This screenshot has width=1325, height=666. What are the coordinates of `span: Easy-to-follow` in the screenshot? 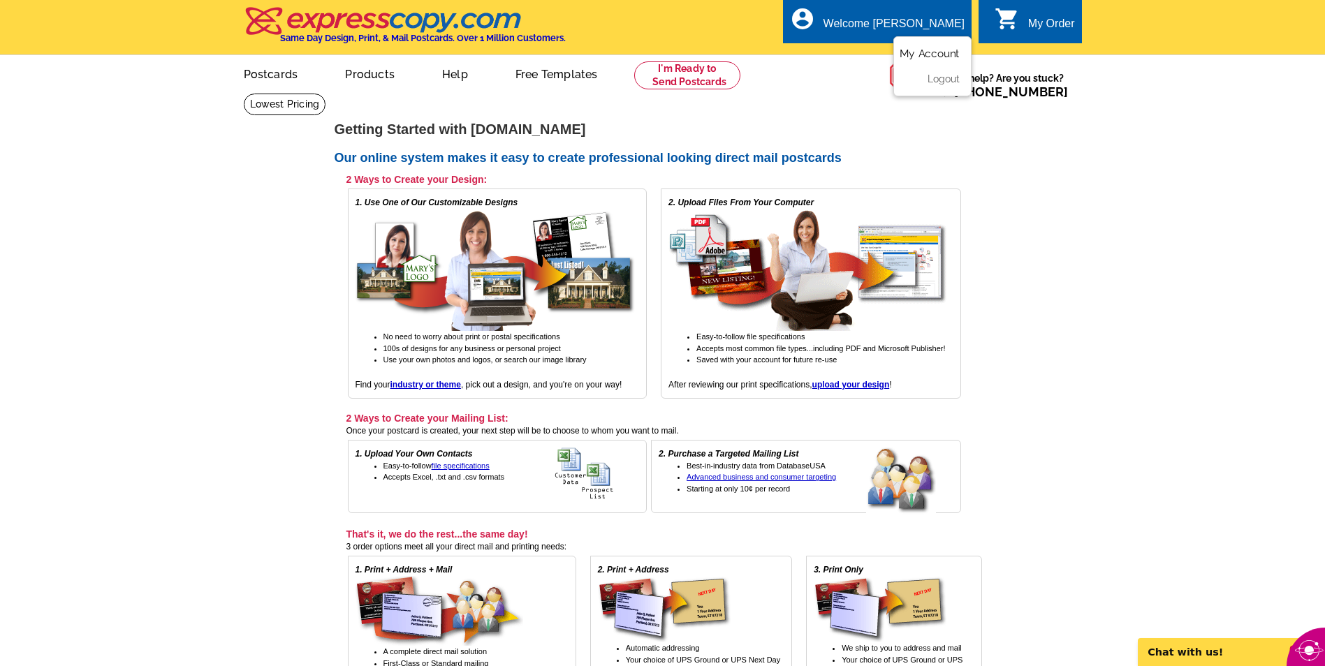 It's located at (437, 466).